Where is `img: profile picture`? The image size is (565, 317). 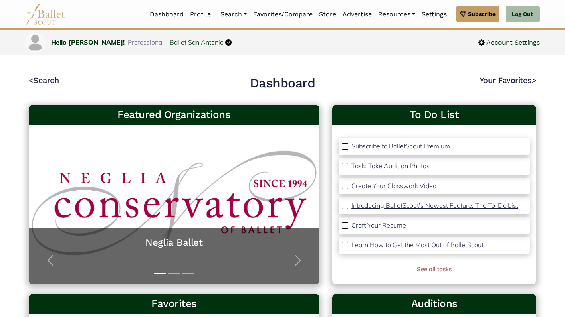
img: profile picture is located at coordinates (35, 43).